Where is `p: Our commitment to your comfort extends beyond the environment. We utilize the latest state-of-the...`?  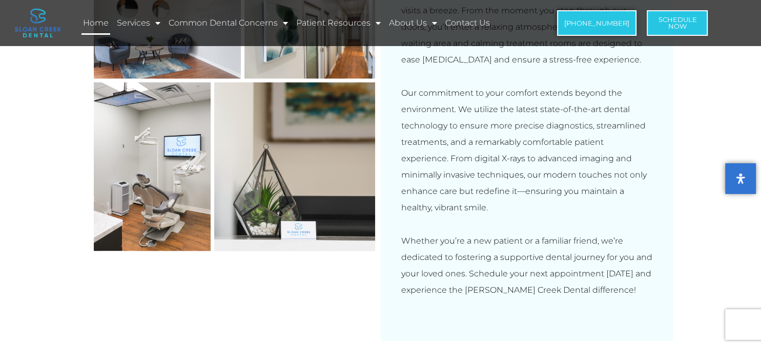 p: Our commitment to your comfort extends beyond the environment. We utilize the latest state-of-the... is located at coordinates (527, 151).